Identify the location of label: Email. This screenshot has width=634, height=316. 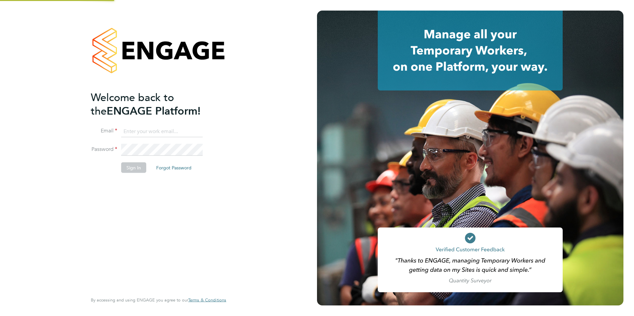
(104, 131).